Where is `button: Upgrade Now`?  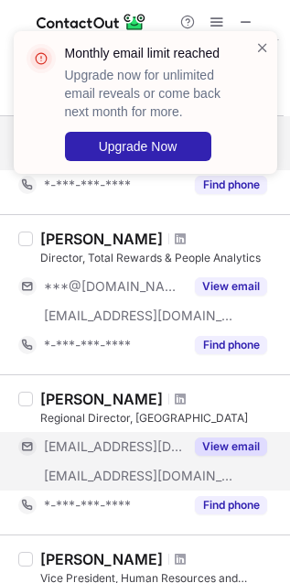
button: Upgrade Now is located at coordinates (138, 146).